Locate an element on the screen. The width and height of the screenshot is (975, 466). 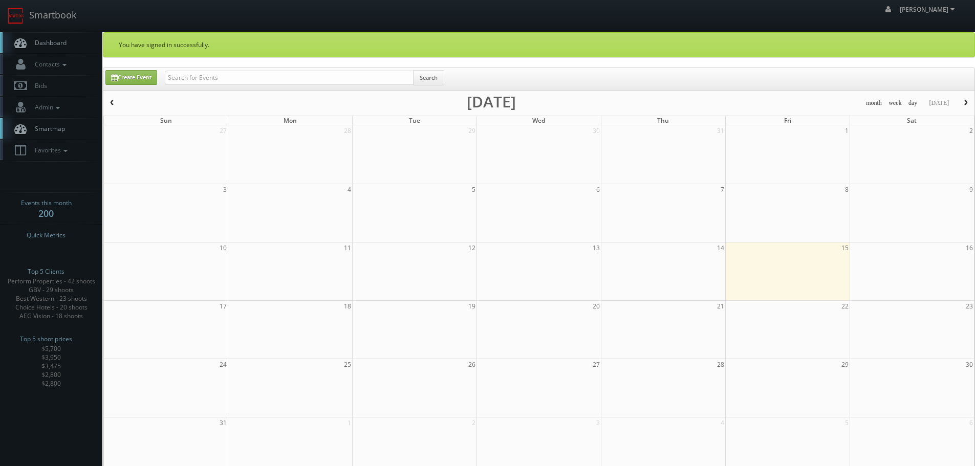
span: 25 is located at coordinates (348, 365).